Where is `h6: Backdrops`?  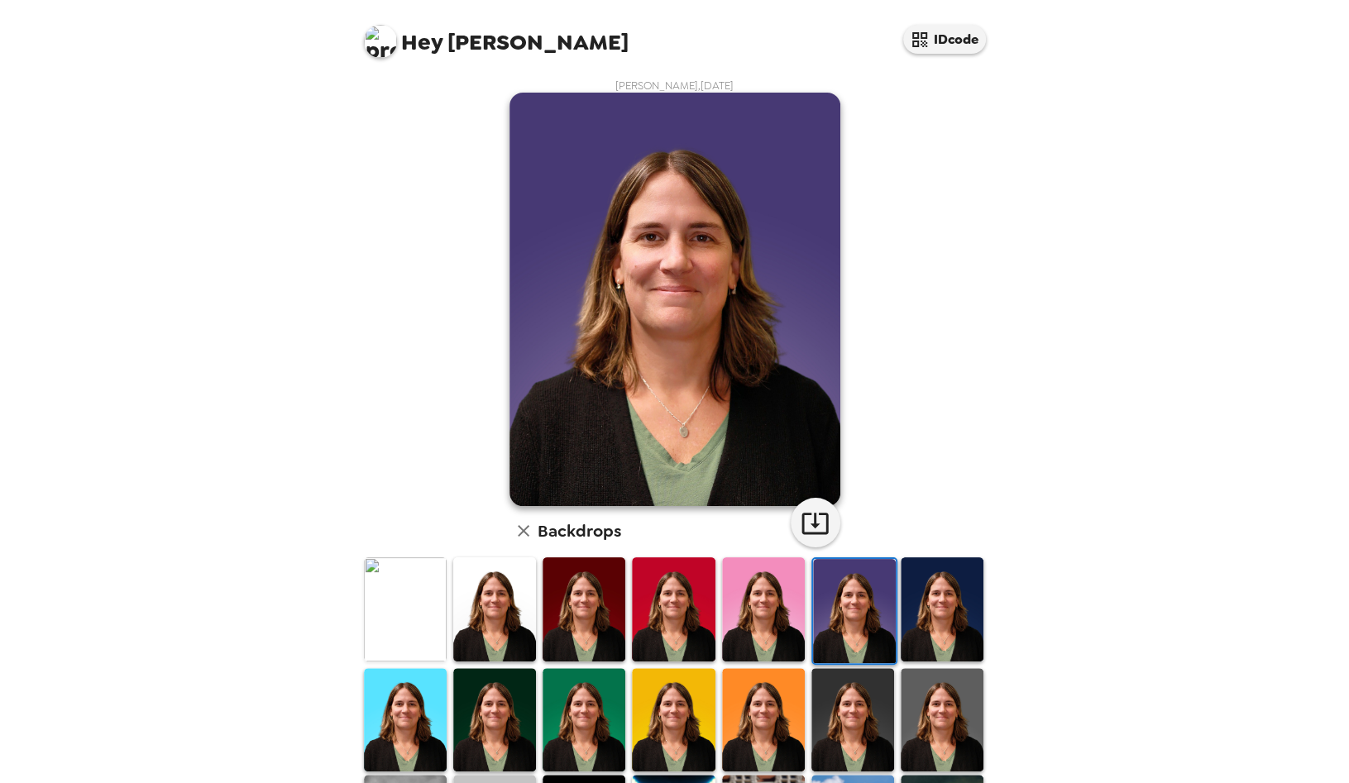
h6: Backdrops is located at coordinates (579, 531).